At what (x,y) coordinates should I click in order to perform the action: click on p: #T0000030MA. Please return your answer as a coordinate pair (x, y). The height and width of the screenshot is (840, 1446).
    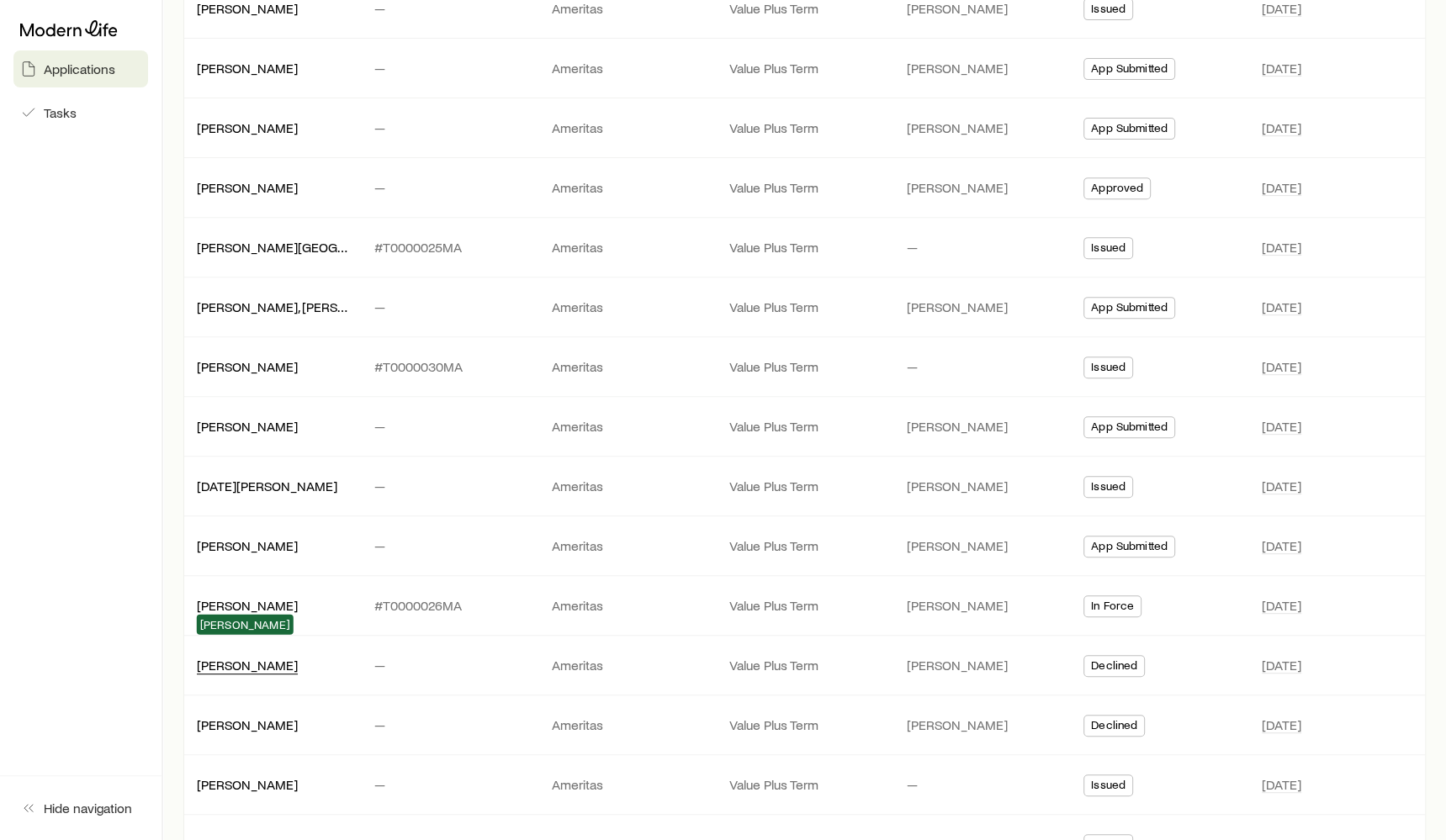
    Looking at the image, I should click on (450, 367).